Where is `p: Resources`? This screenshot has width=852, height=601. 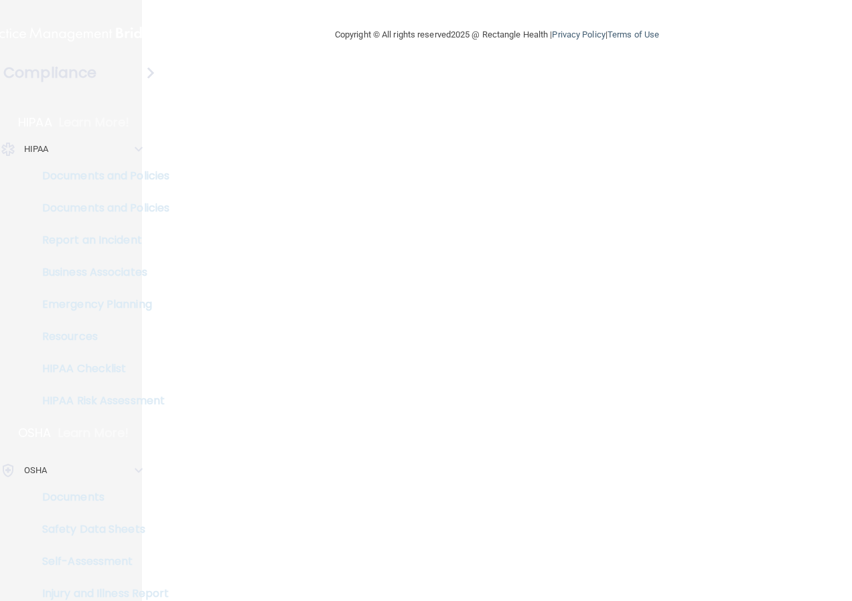 p: Resources is located at coordinates (100, 337).